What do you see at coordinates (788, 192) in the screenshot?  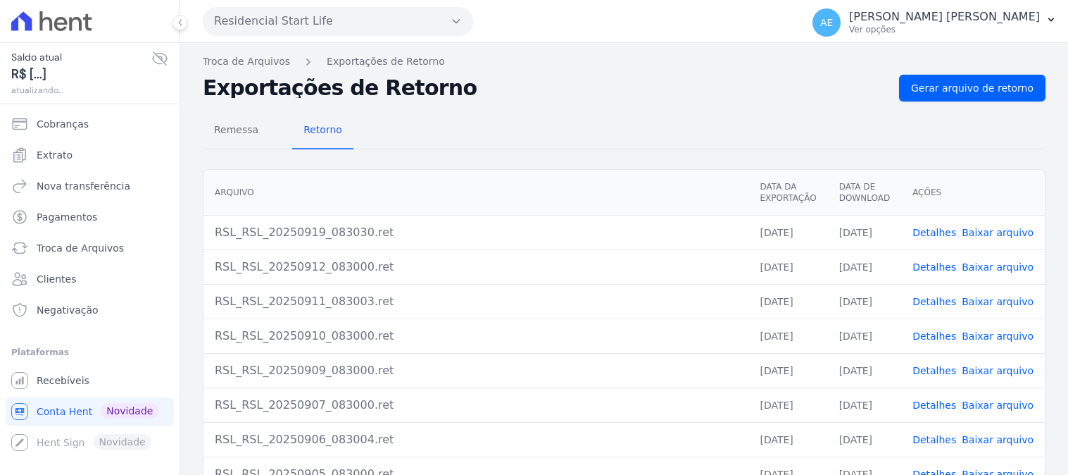 I see `th: Data da Exportação` at bounding box center [788, 192].